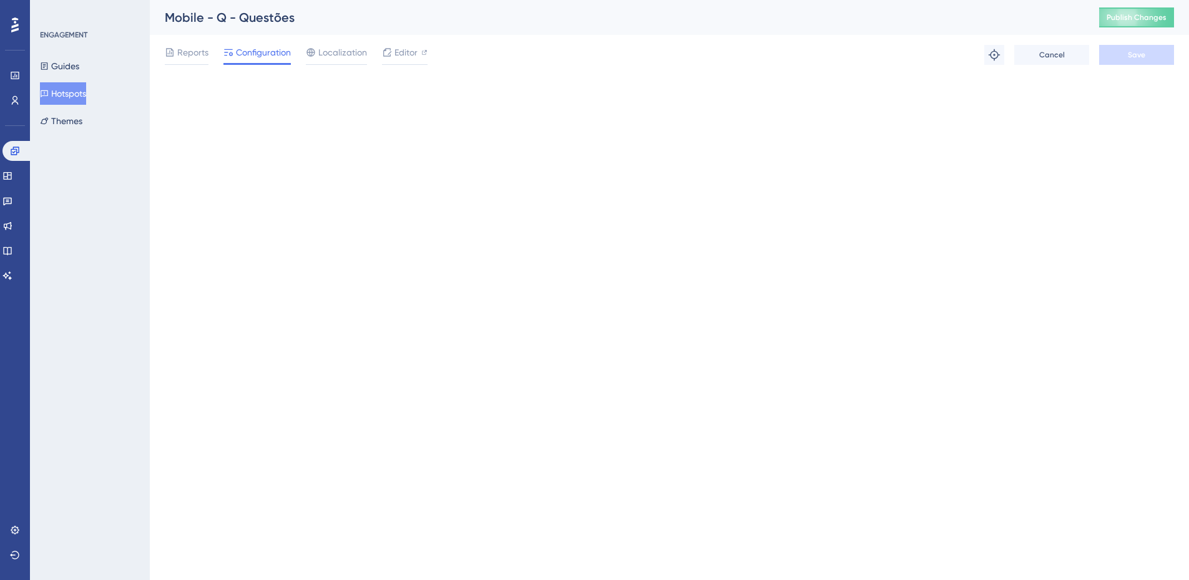  Describe the element at coordinates (343, 52) in the screenshot. I see `span: Localization` at that location.